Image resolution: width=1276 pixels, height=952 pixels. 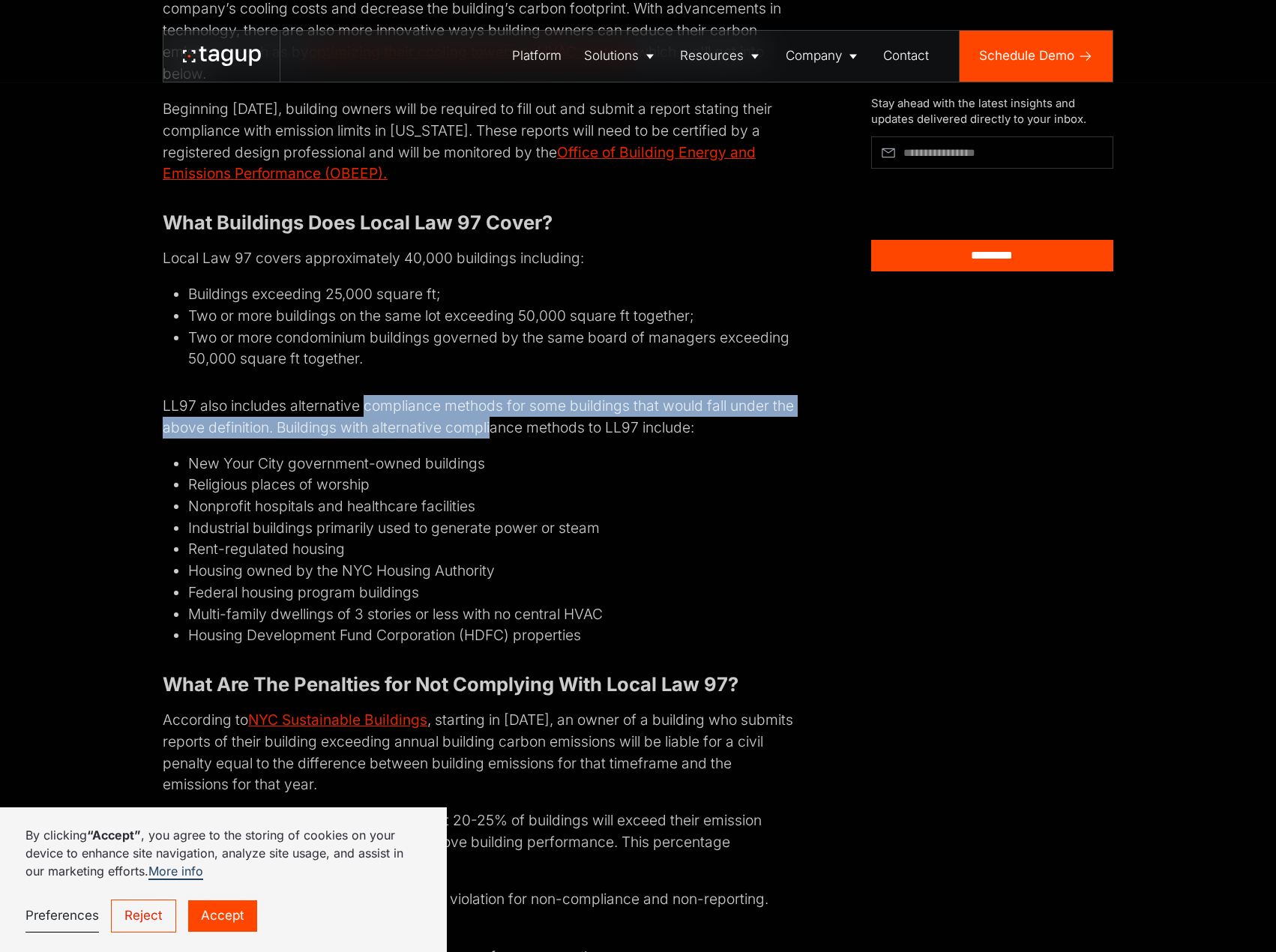 I want to click on div: Schedule Demo, so click(x=1027, y=57).